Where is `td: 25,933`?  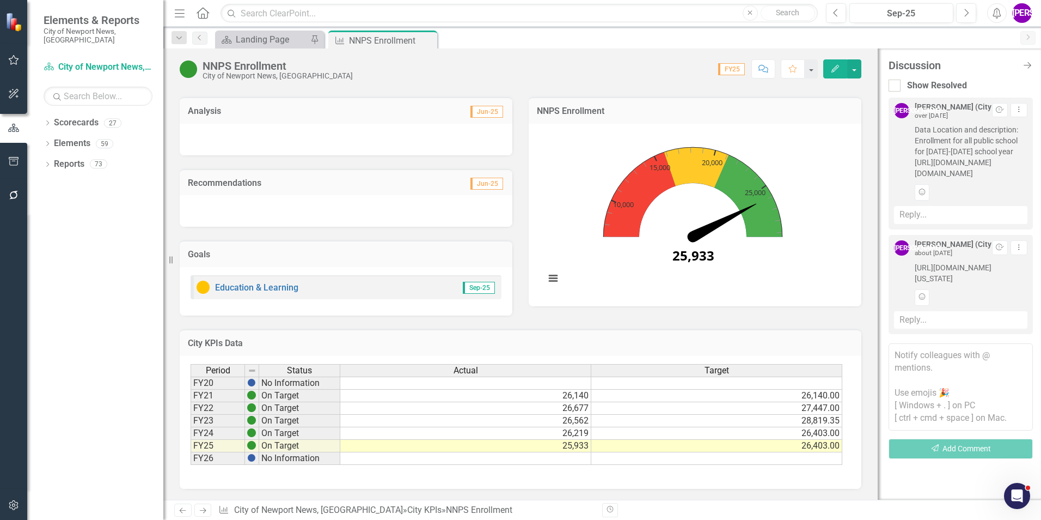 td: 25,933 is located at coordinates (466, 446).